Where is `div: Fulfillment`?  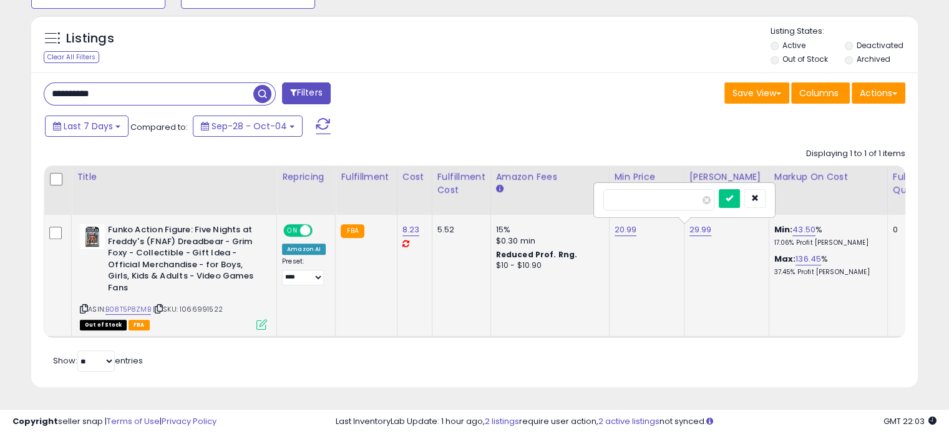
div: Fulfillment is located at coordinates (366, 177).